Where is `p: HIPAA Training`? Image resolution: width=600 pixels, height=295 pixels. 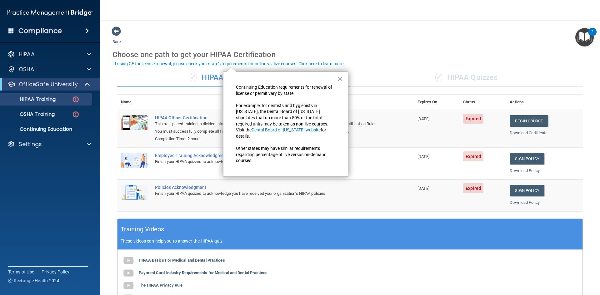 p: HIPAA Training is located at coordinates (30, 99).